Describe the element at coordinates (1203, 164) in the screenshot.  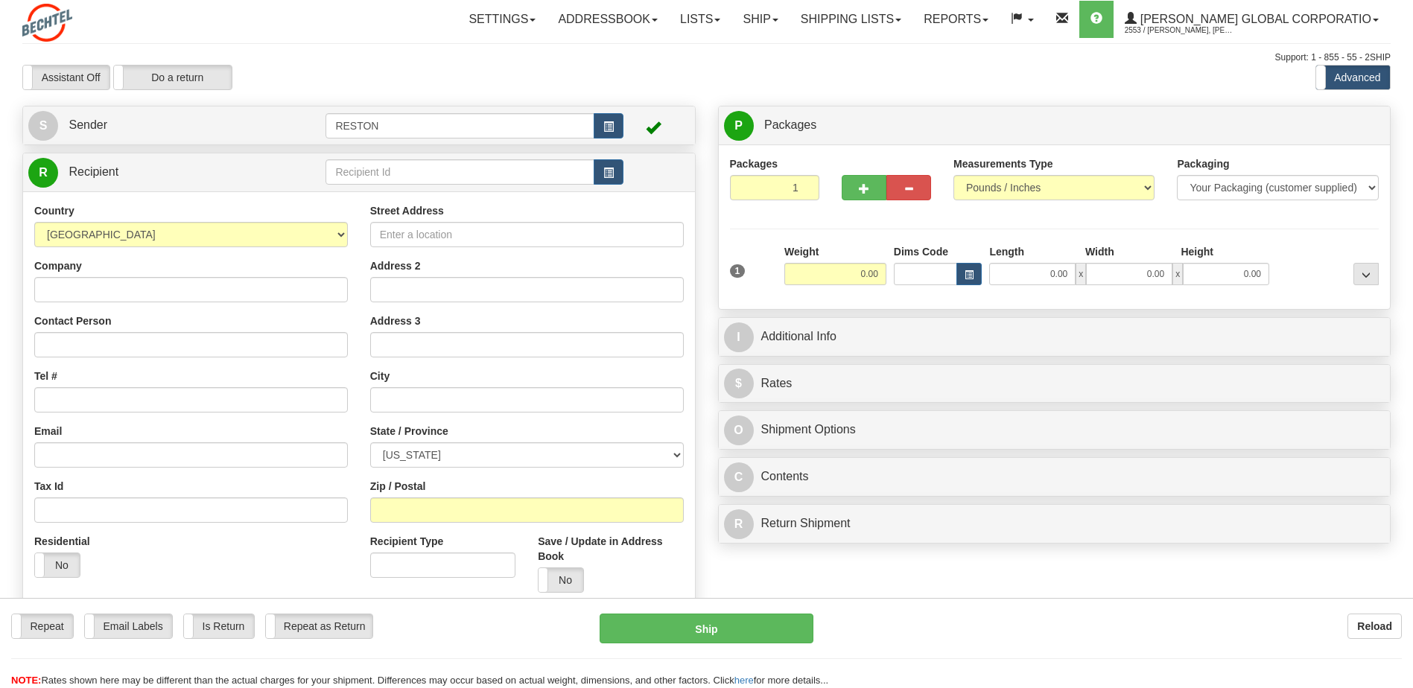
I see `label: Packaging` at that location.